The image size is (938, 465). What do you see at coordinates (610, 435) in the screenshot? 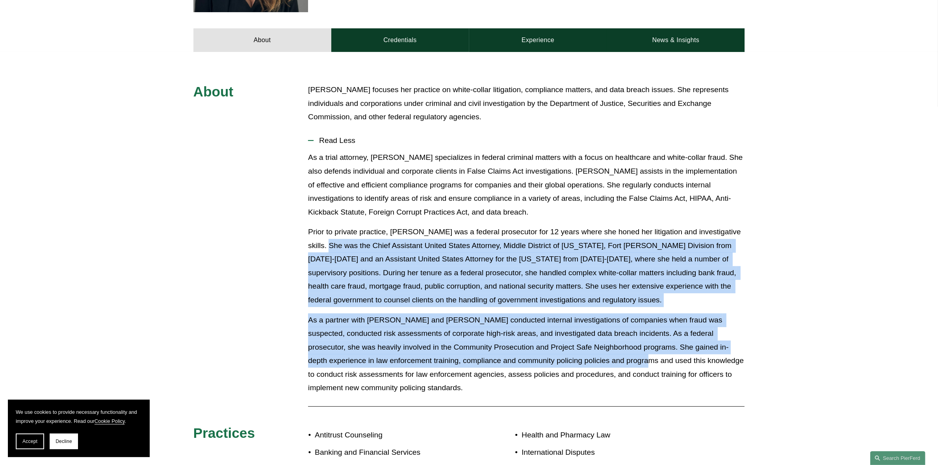
I see `p: Health and Pharmacy Law` at bounding box center [610, 435].